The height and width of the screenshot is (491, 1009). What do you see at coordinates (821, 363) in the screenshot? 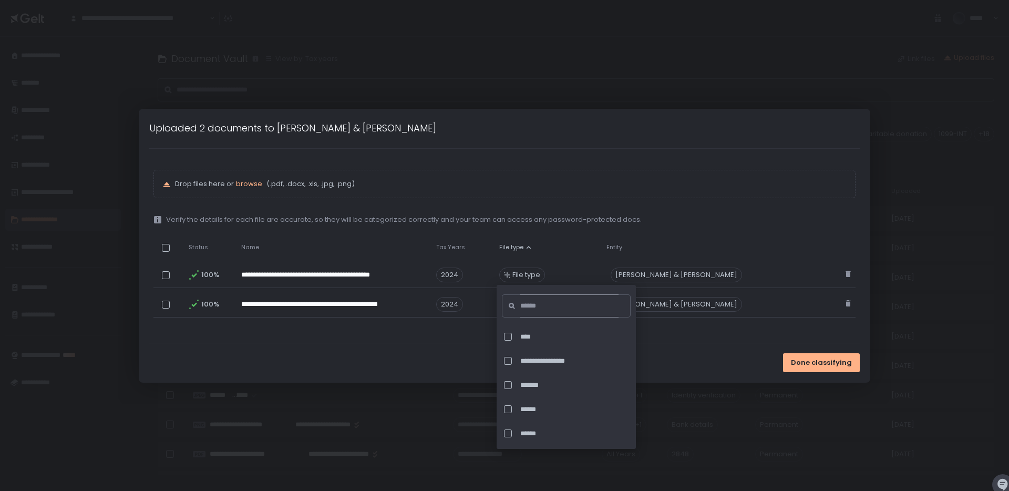
I see `span: Done classifying` at bounding box center [821, 363].